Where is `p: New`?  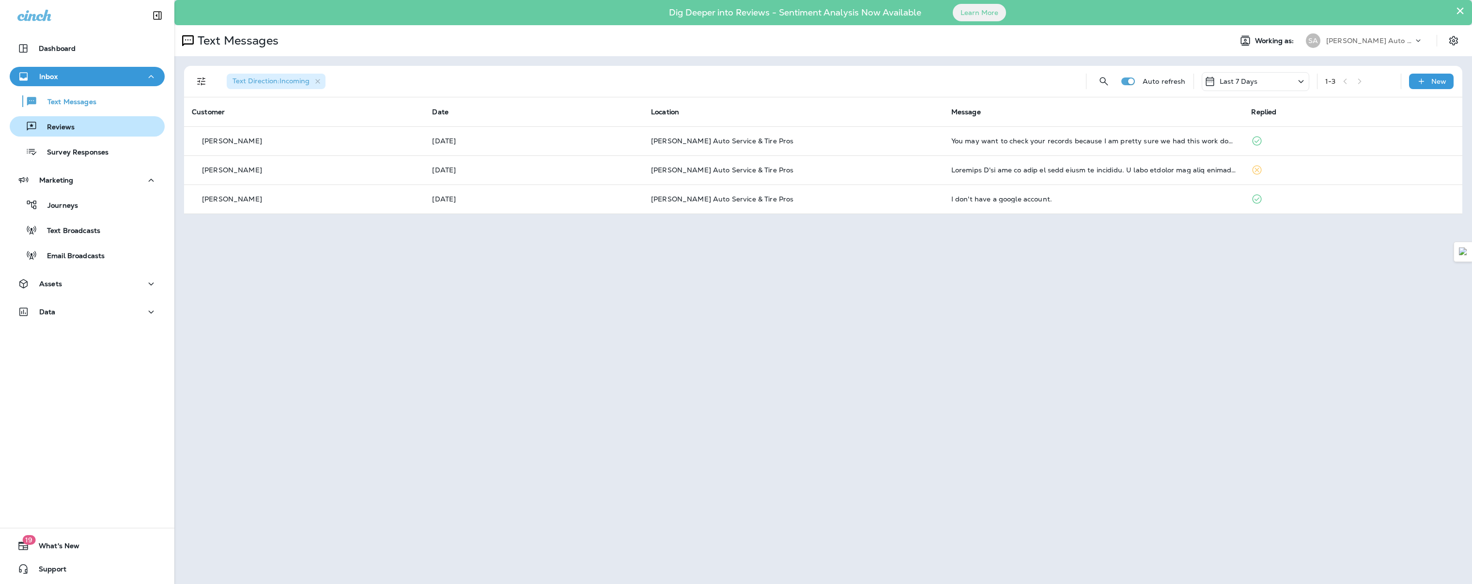
p: New is located at coordinates (1438, 81).